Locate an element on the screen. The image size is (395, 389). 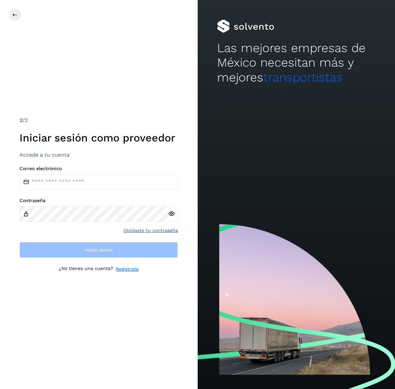
a: Olvidaste tu contraseña is located at coordinates (150, 231).